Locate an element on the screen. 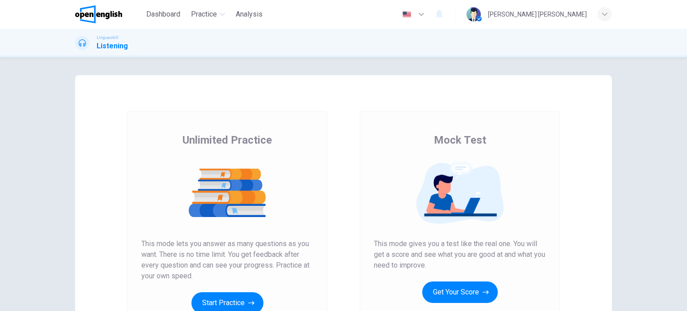 The height and width of the screenshot is (311, 687). button: Get Your Score is located at coordinates (460, 292).